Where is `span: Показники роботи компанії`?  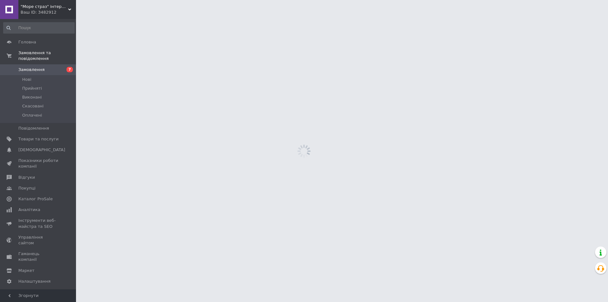
span: Показники роботи компанії is located at coordinates (38, 163).